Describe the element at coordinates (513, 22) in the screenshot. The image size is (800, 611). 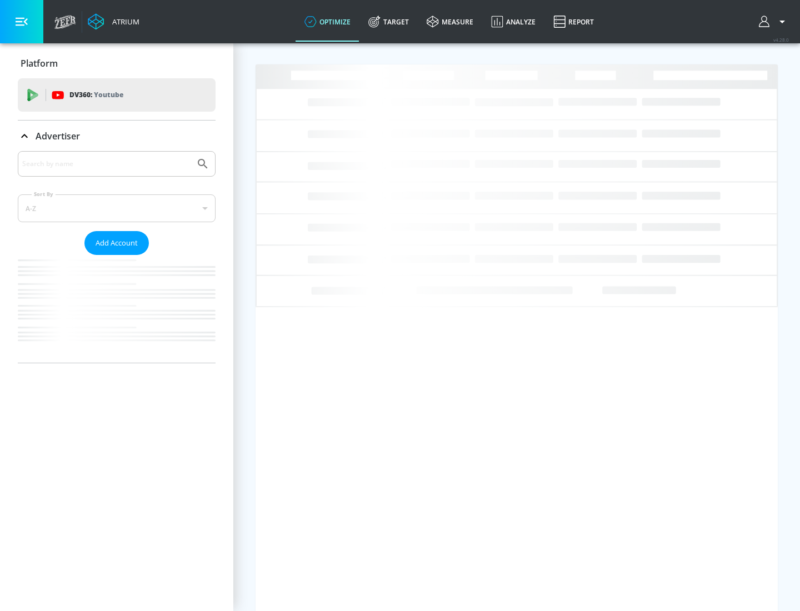
I see `a: Analyze` at that location.